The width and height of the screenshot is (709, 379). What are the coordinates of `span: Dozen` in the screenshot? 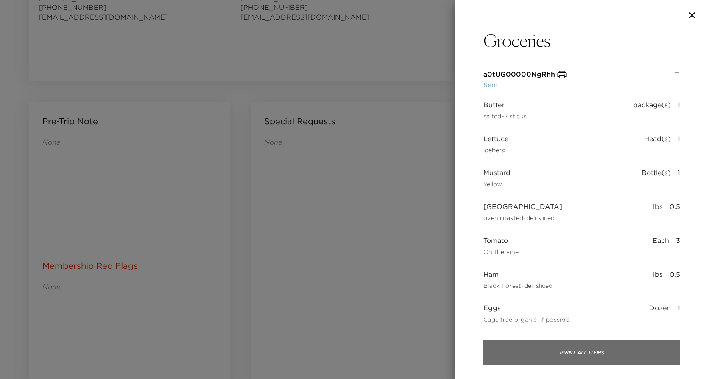 It's located at (660, 313).